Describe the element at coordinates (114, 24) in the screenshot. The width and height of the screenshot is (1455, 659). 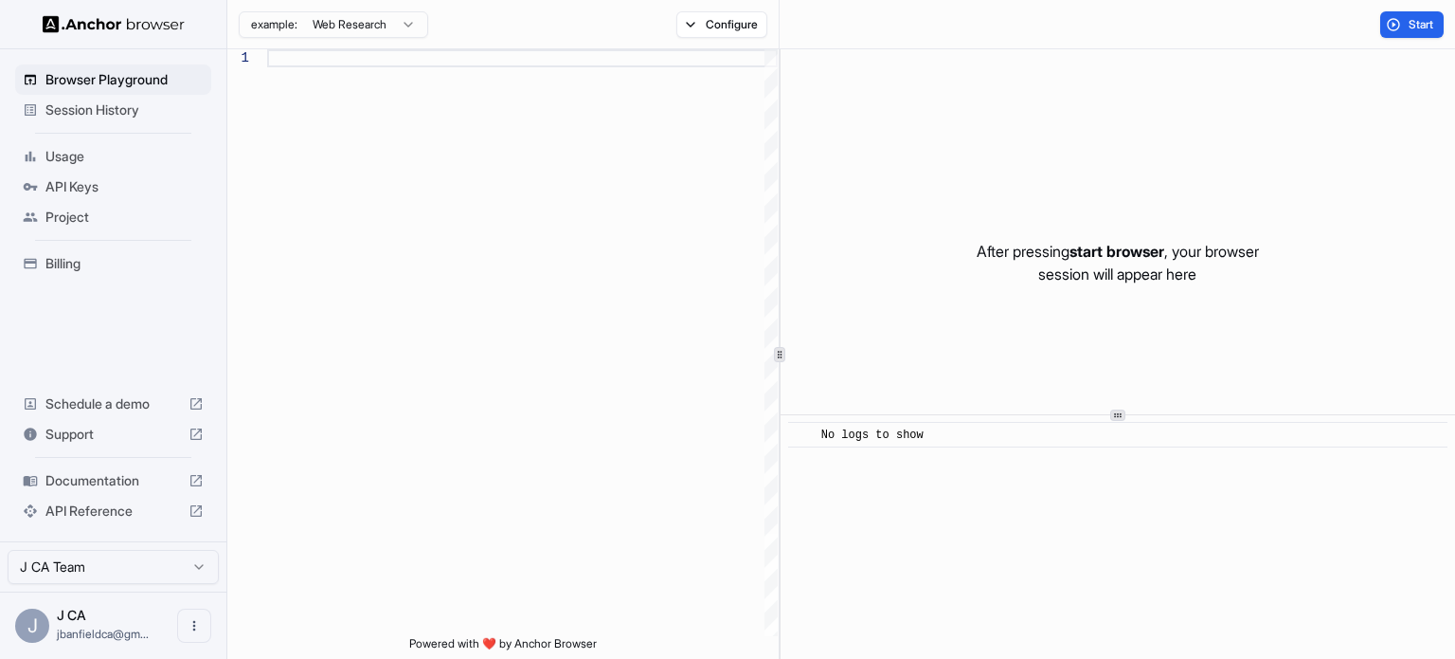
I see `img: Anchor Logo` at that location.